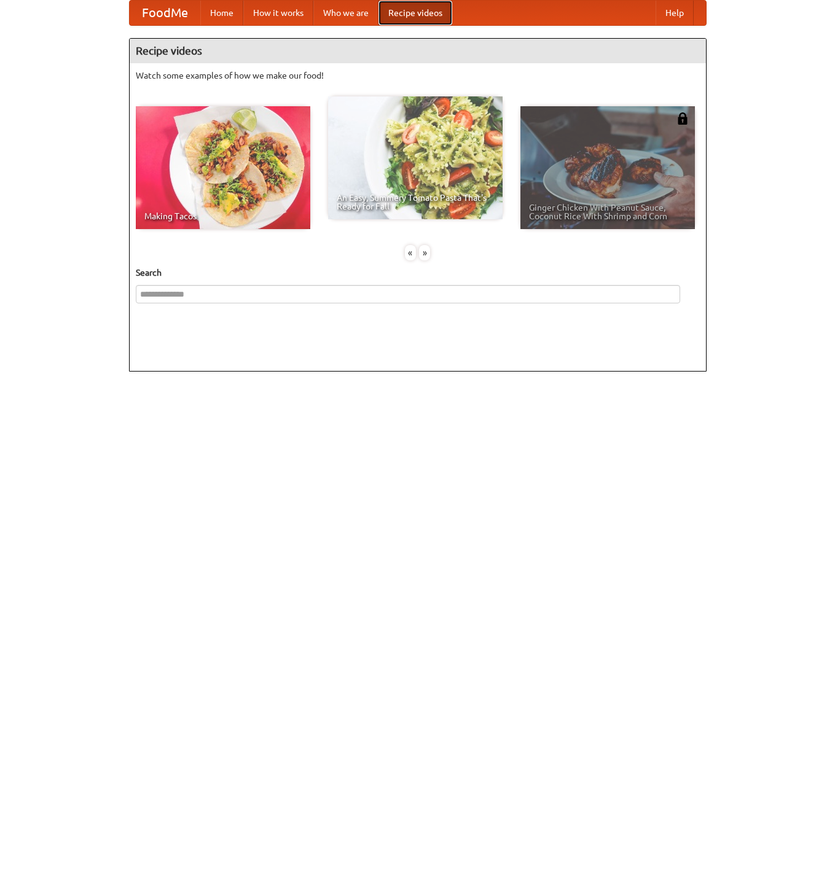 The width and height of the screenshot is (835, 869). Describe the element at coordinates (683, 119) in the screenshot. I see `img: 483408.png` at that location.